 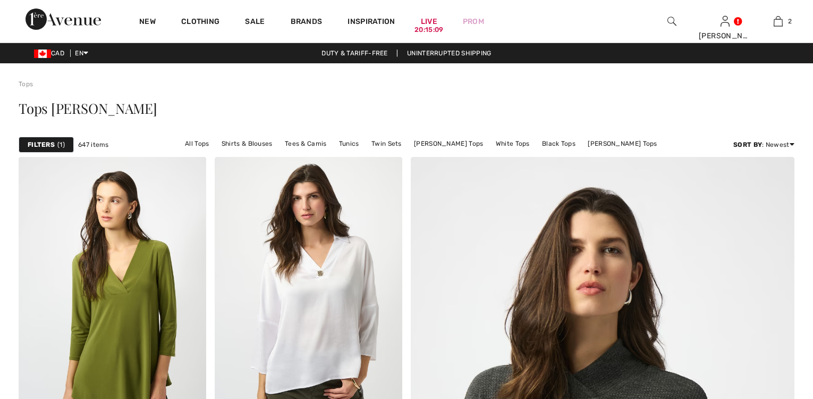 What do you see at coordinates (371, 22) in the screenshot?
I see `span: Inspiration` at bounding box center [371, 22].